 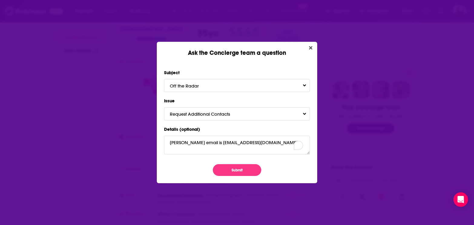 What do you see at coordinates (461, 200) in the screenshot?
I see `div: Open Intercom Messenger` at bounding box center [461, 200].